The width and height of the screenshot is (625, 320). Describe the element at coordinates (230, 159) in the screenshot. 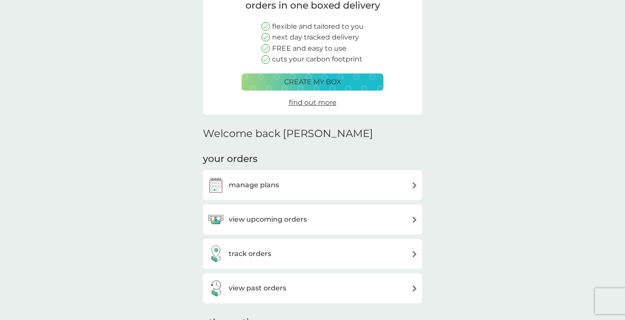

I see `h3: your orders` at that location.